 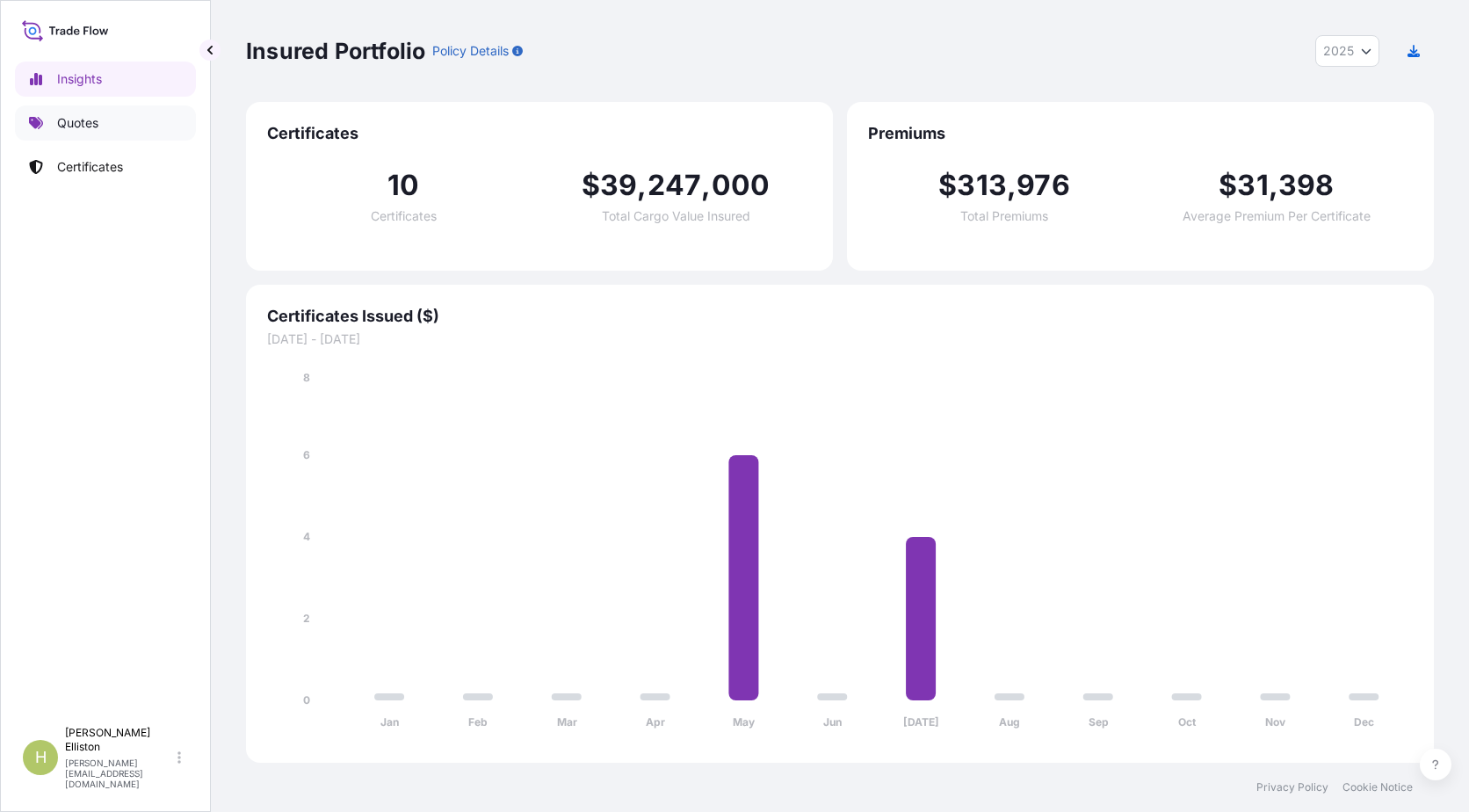 What do you see at coordinates (1378, 787) in the screenshot?
I see `p: Cookie Notice` at bounding box center [1378, 787].